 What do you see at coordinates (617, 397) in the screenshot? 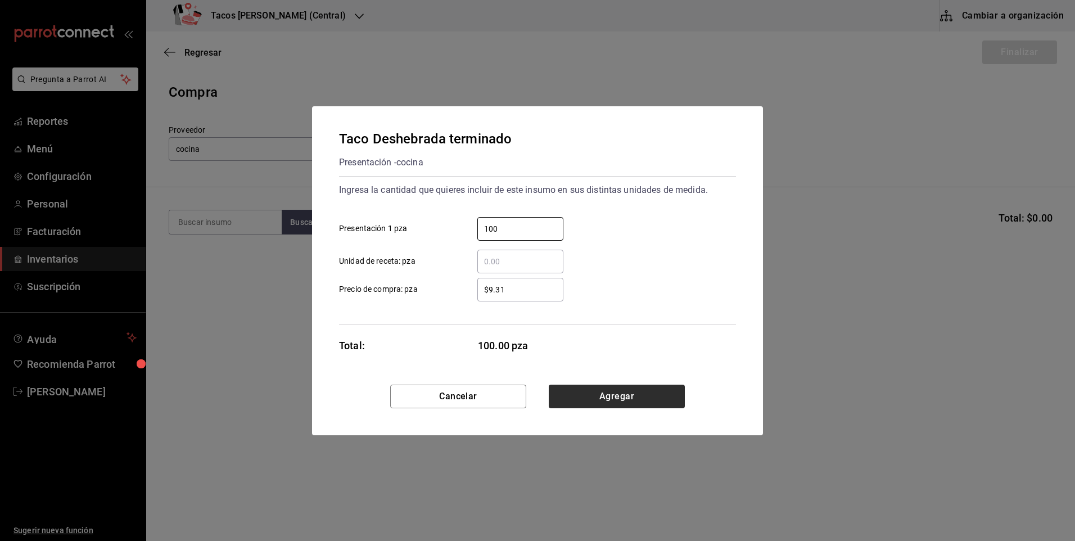
I see `button: Agregar` at bounding box center [617, 397].